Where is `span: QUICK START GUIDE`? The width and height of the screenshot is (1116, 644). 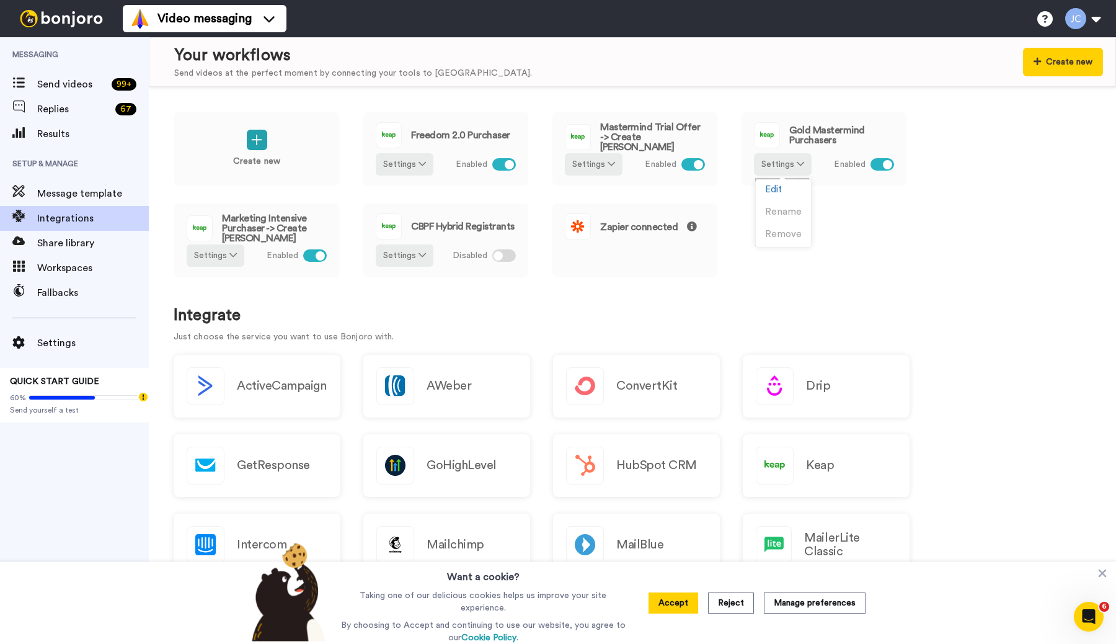
span: QUICK START GUIDE is located at coordinates (55, 381).